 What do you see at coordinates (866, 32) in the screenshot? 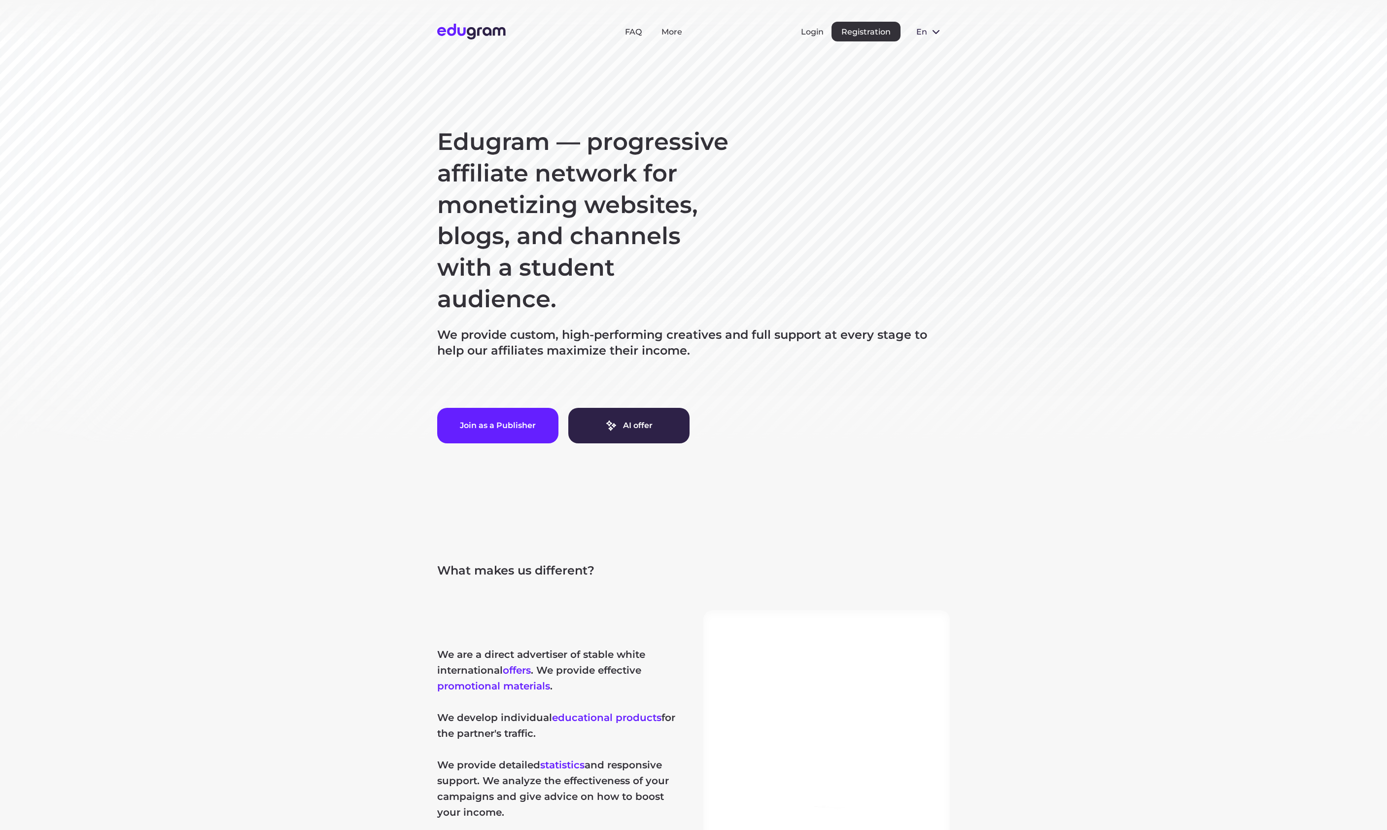
I see `button: Registration` at bounding box center [866, 32].